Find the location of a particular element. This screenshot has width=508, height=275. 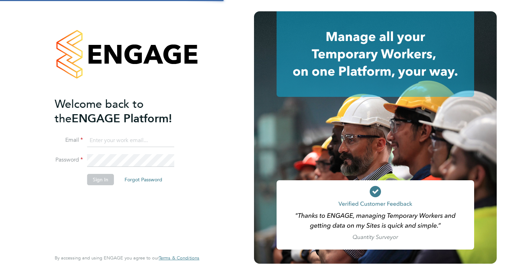

span: Welcome back to the is located at coordinates (99, 111).